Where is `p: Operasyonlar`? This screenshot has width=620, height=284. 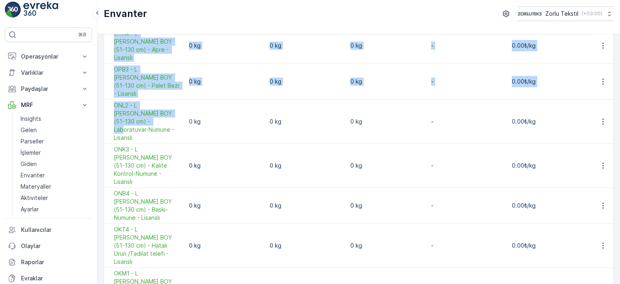
p: Operasyonlar is located at coordinates (48, 57).